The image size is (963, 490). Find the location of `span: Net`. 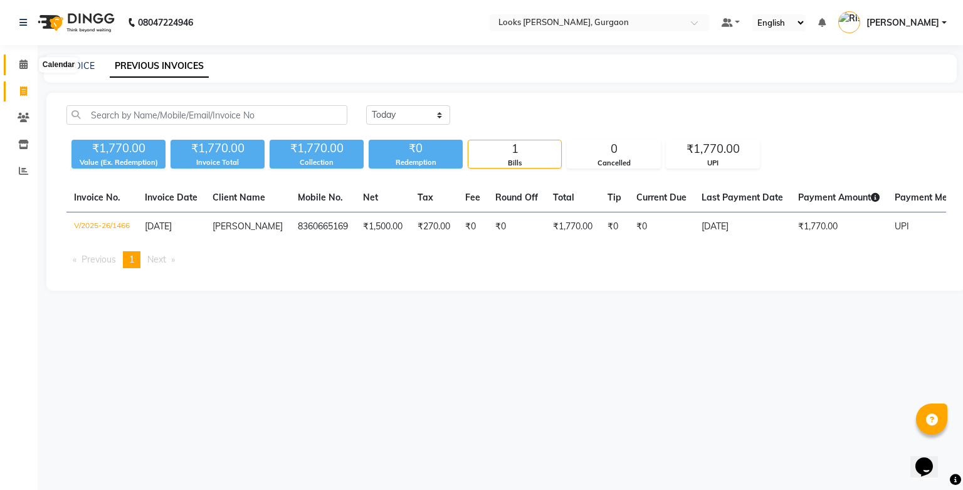

span: Net is located at coordinates (371, 198).